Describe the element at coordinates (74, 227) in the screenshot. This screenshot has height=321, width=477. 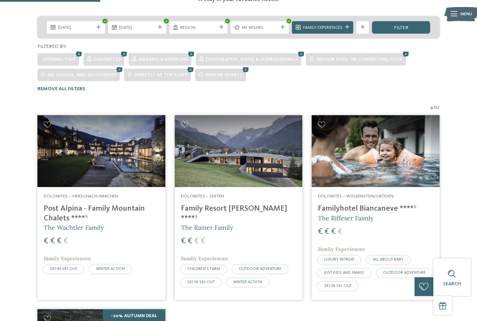
I see `span: The Wachtler Family` at that location.